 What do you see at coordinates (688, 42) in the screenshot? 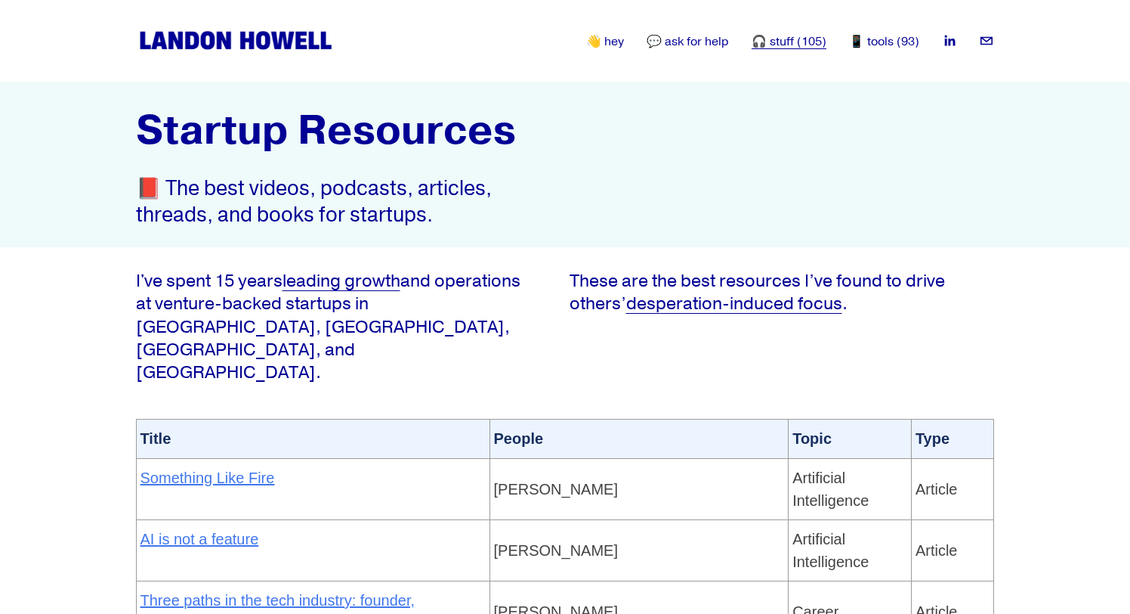
I see `a: 💬 ask for help` at bounding box center [688, 42].